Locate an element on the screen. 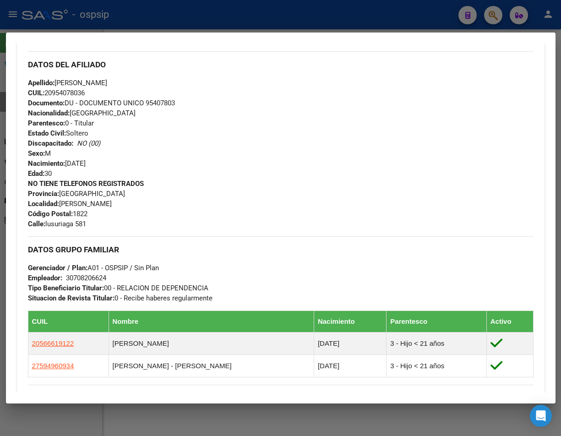 This screenshot has width=561, height=436. strong: Discapacitado: is located at coordinates (50, 143).